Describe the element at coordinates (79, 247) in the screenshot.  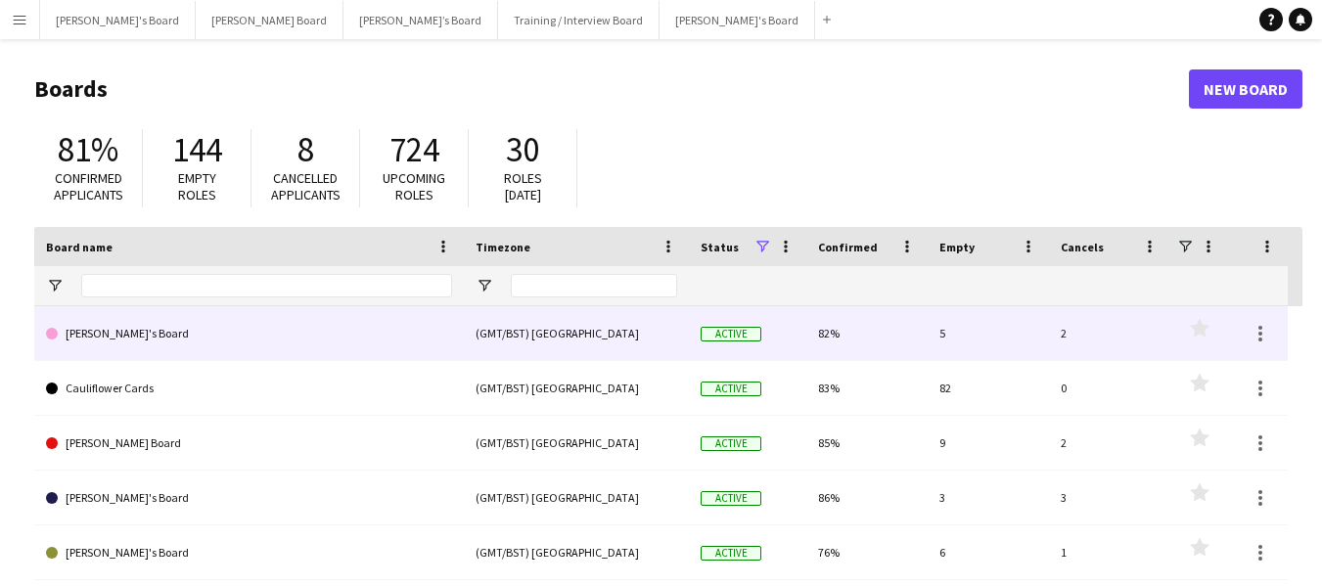
I see `span: Board name` at that location.